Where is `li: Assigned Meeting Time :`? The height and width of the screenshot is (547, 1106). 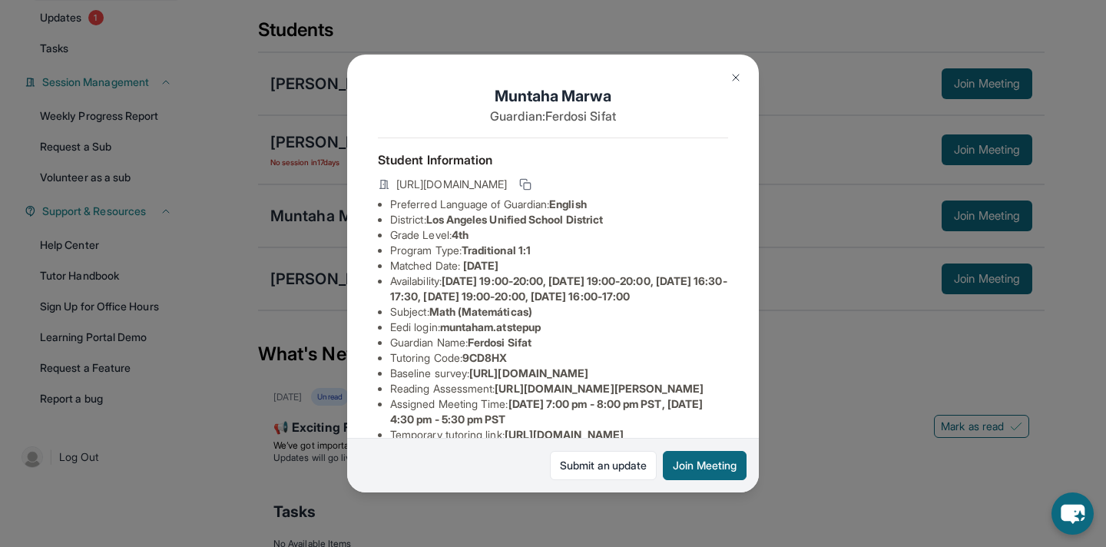 li: Assigned Meeting Time : is located at coordinates (559, 412).